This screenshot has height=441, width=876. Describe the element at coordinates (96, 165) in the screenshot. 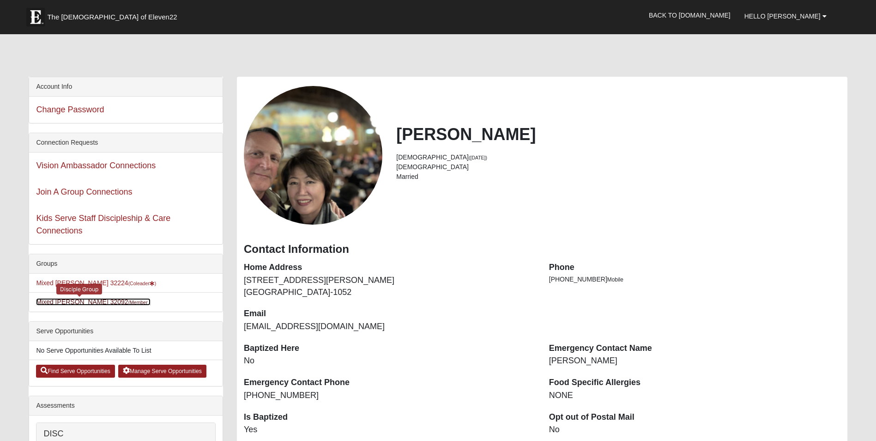

I see `a: Vision Ambassador Connections` at that location.